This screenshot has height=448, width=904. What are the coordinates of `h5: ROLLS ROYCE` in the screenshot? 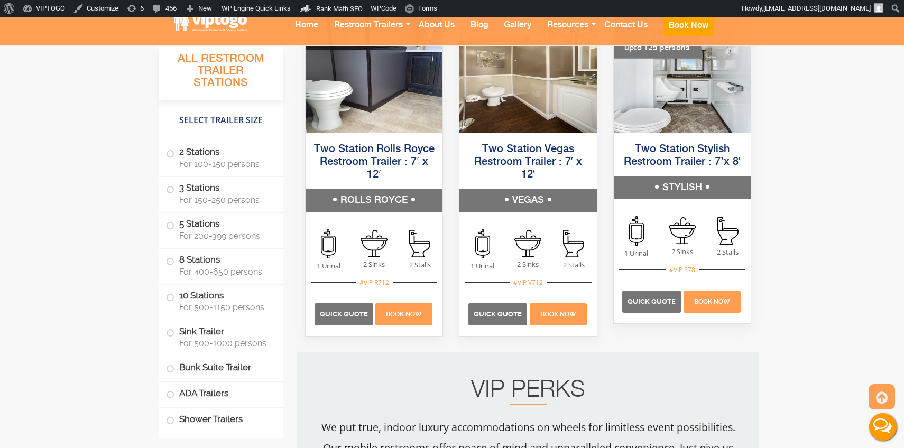 It's located at (374, 200).